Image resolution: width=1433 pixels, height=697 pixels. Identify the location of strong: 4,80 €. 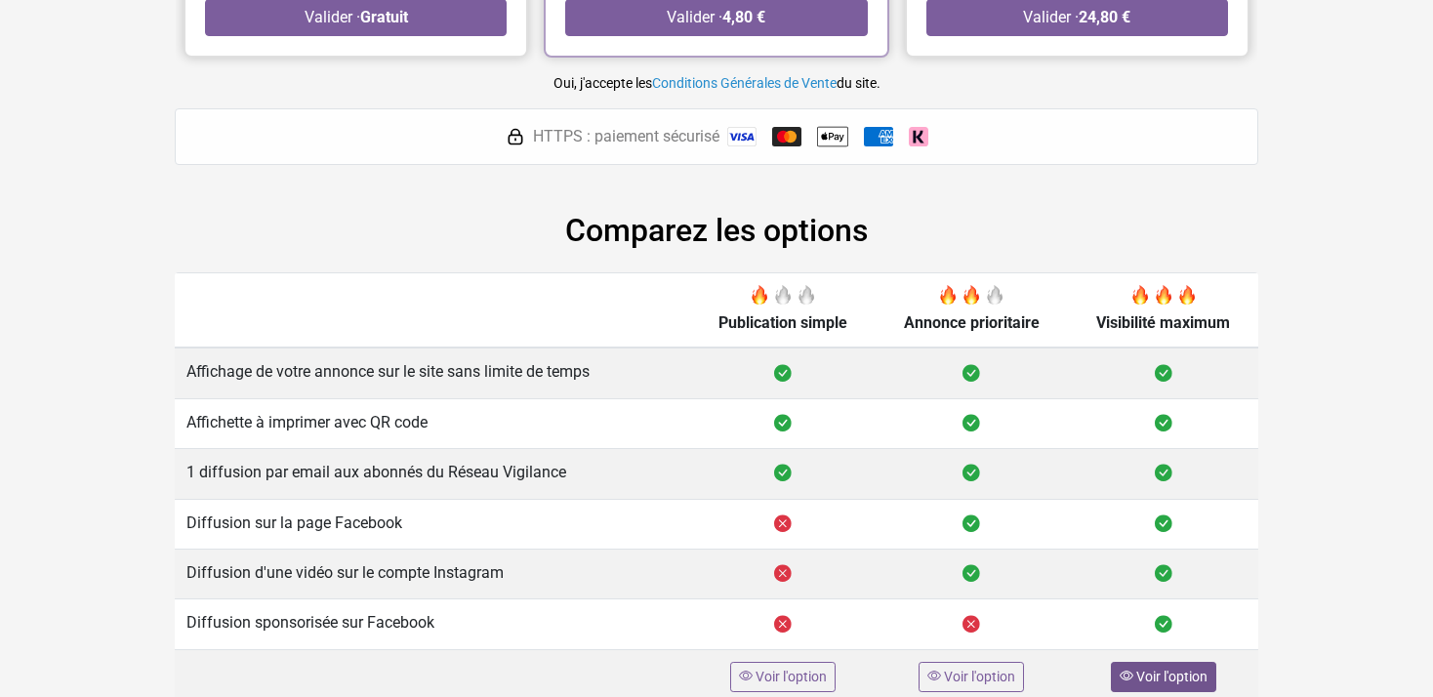
(744, 17).